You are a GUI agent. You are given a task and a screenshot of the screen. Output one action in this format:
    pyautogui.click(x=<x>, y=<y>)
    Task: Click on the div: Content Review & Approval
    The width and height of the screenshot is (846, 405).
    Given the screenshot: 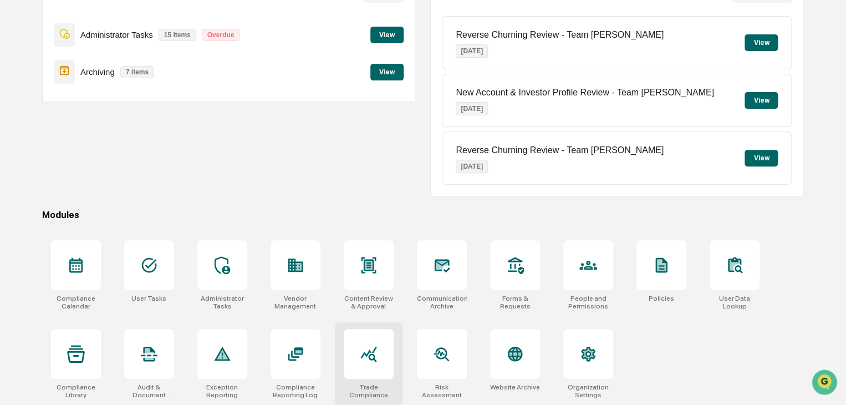 What is the action you would take?
    pyautogui.click(x=369, y=302)
    